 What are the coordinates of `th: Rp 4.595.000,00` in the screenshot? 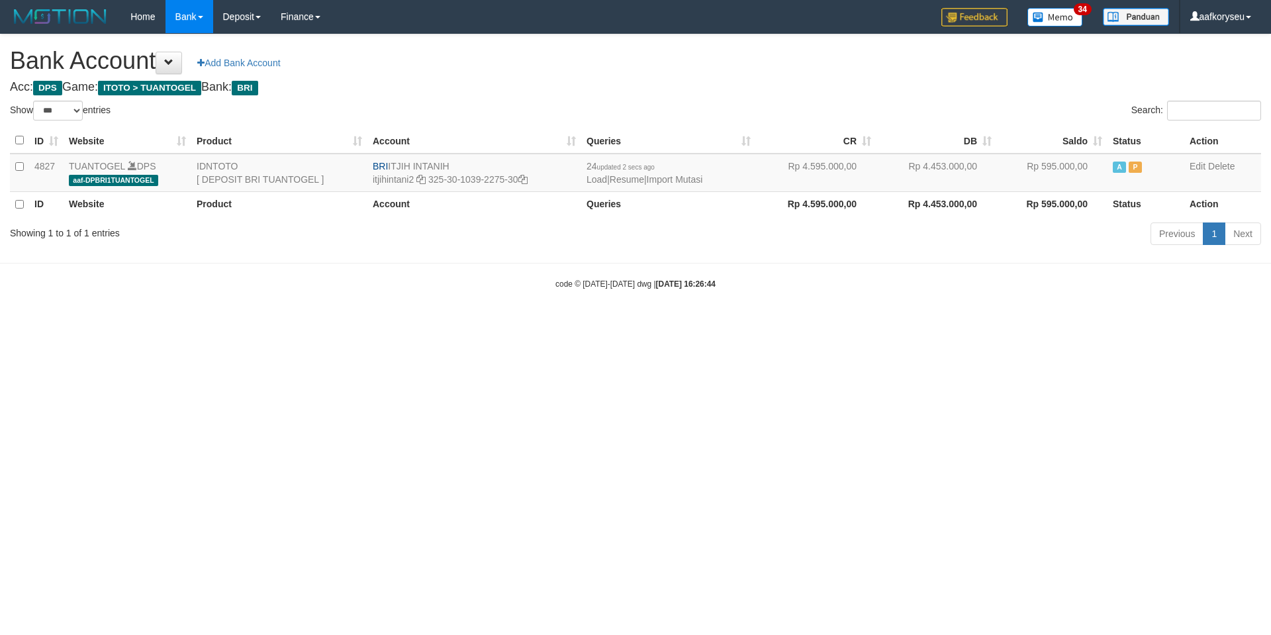 It's located at (816, 204).